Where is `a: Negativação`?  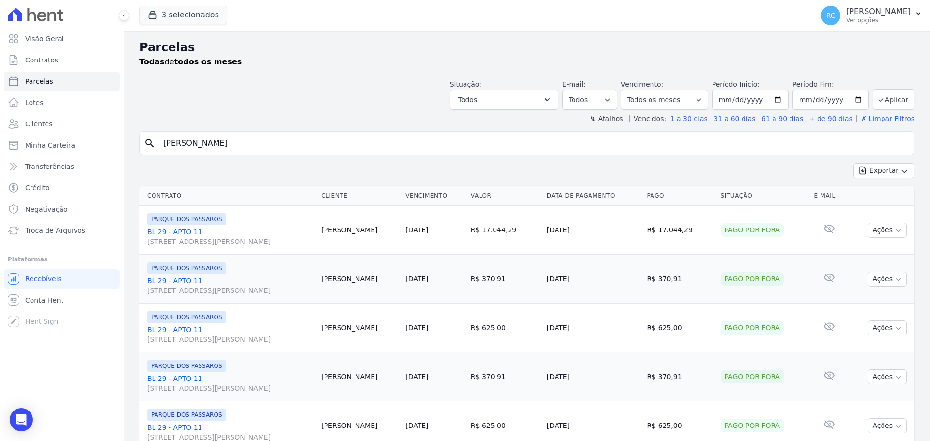
a: Negativação is located at coordinates (61, 209).